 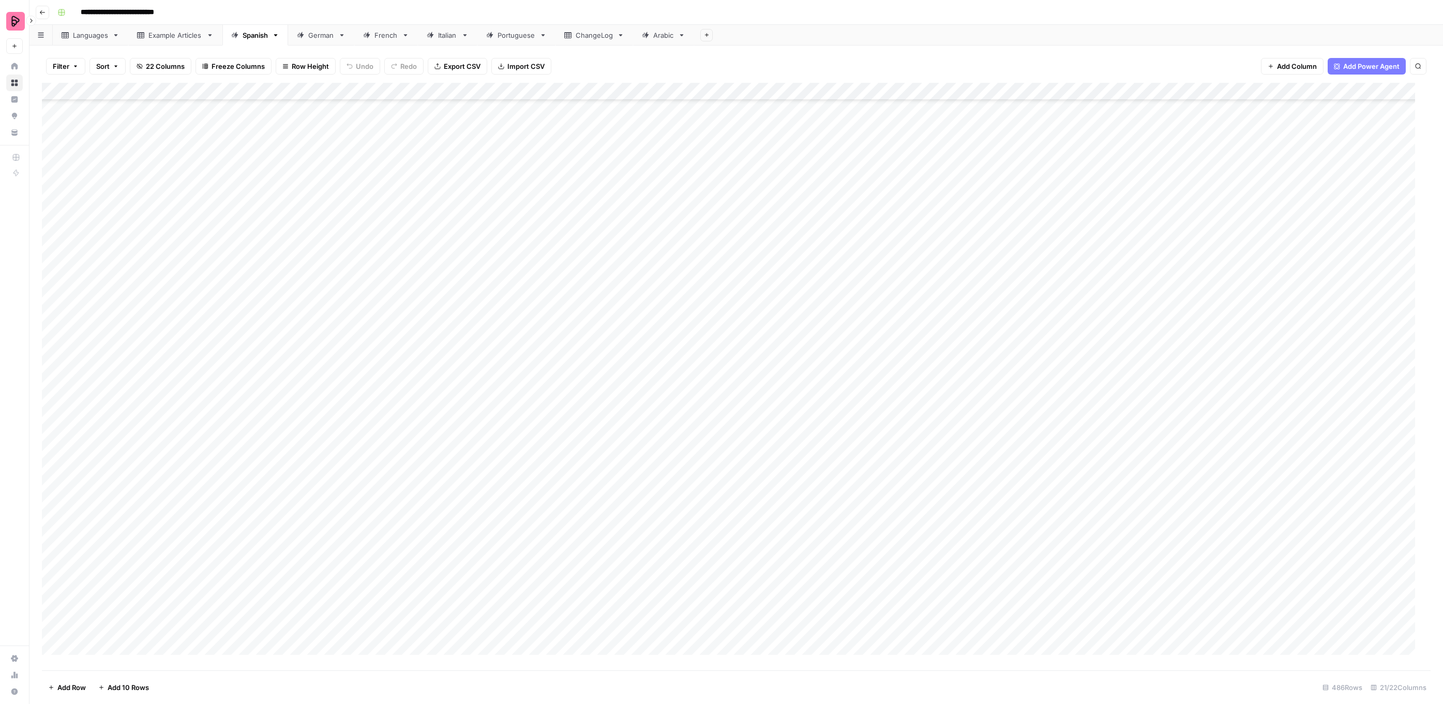 I want to click on a: Italian, so click(x=447, y=35).